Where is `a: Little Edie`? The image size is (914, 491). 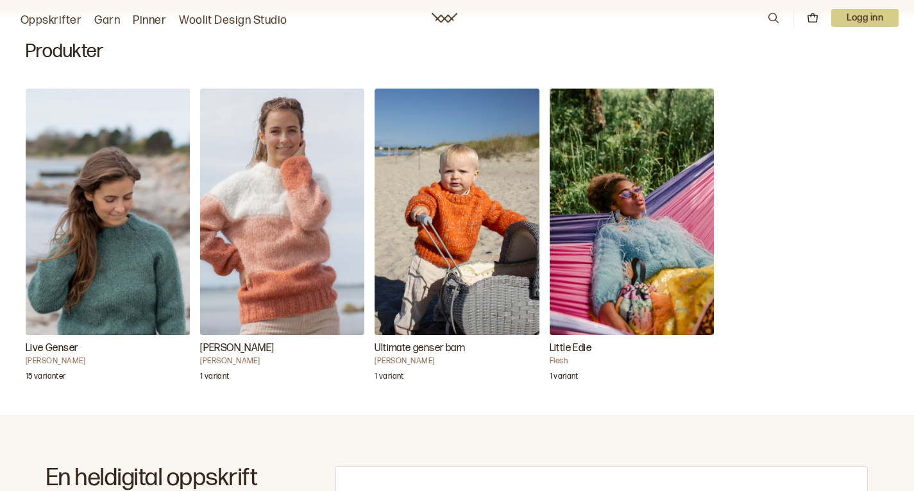
a: Little Edie is located at coordinates (632, 239).